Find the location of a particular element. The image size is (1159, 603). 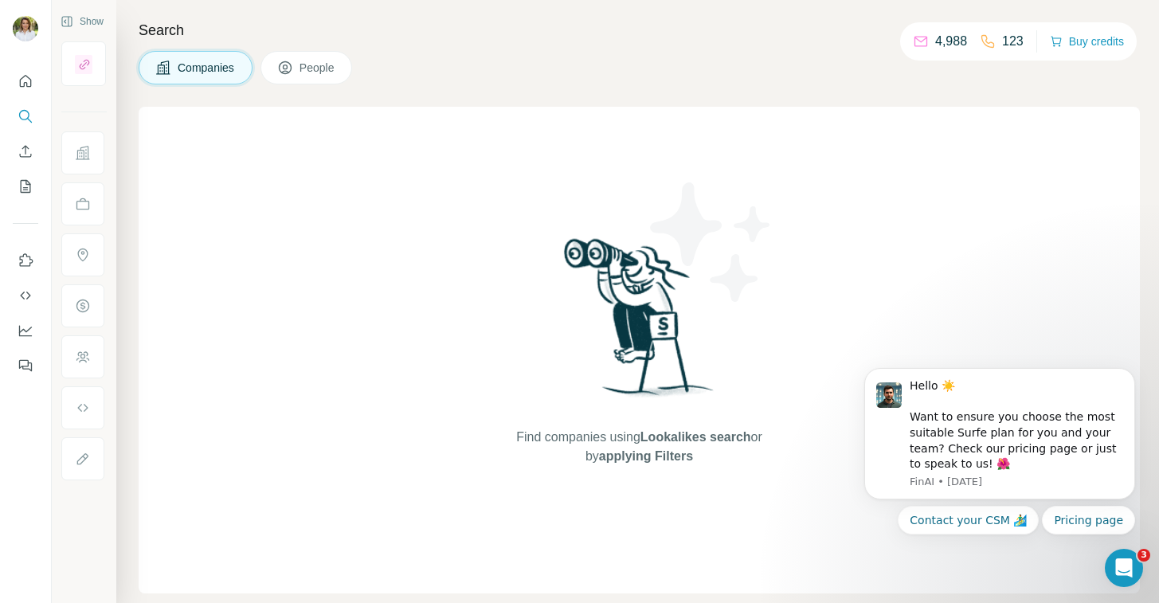

button: Use Surfe on LinkedIn is located at coordinates (25, 261).